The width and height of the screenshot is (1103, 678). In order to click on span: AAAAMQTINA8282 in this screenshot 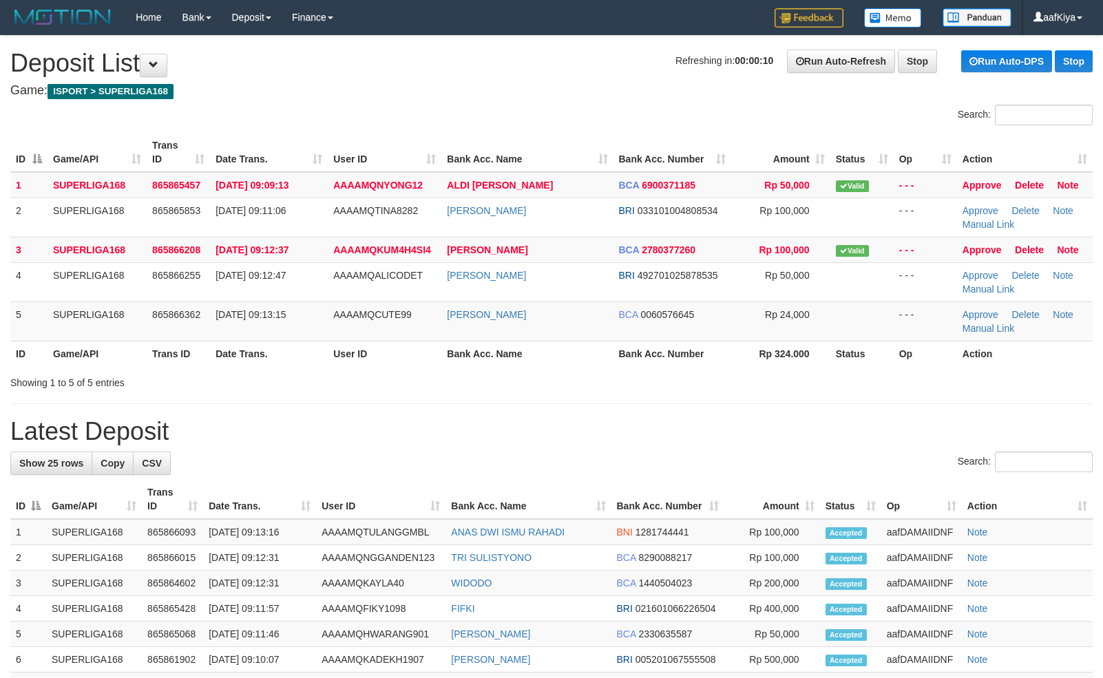, I will do `click(375, 211)`.